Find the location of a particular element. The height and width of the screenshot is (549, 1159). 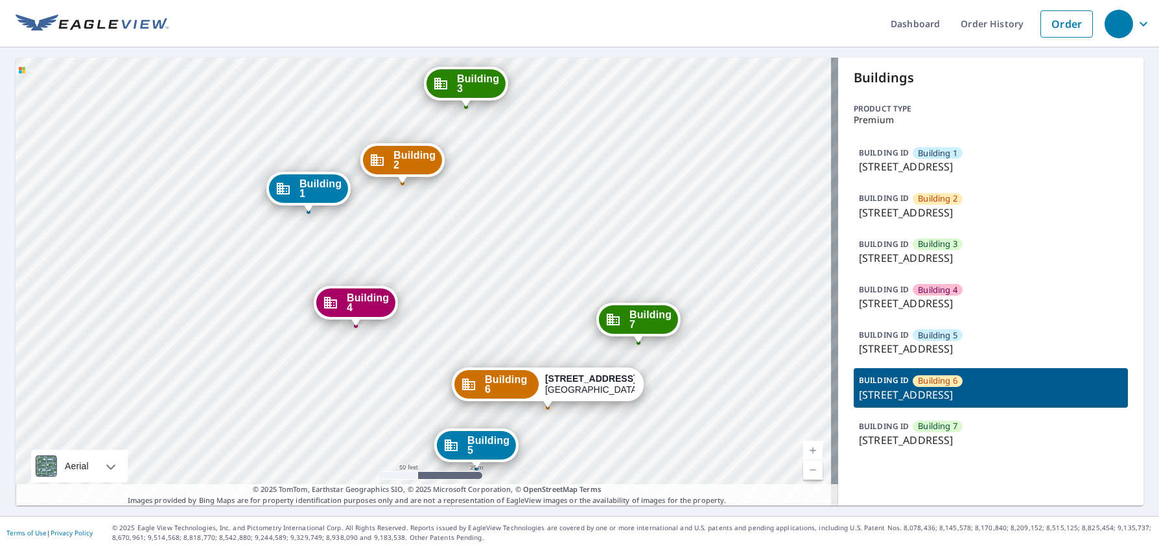

div: Dropped pin, building Building 1, Commercial property, 2210 Canton Street Dallas, TX 75201 is located at coordinates (309, 192).